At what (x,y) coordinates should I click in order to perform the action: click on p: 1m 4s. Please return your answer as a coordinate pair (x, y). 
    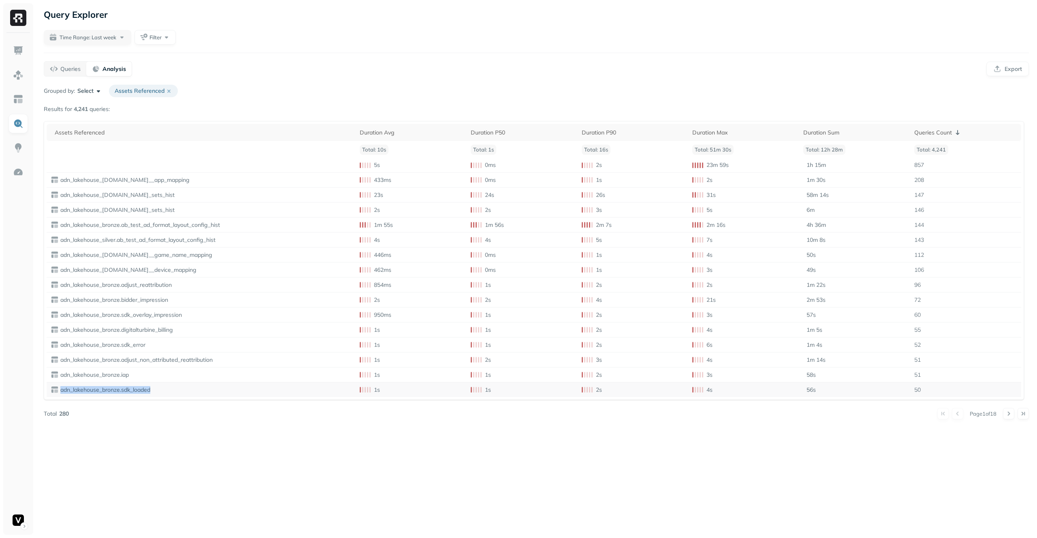
    Looking at the image, I should click on (814, 345).